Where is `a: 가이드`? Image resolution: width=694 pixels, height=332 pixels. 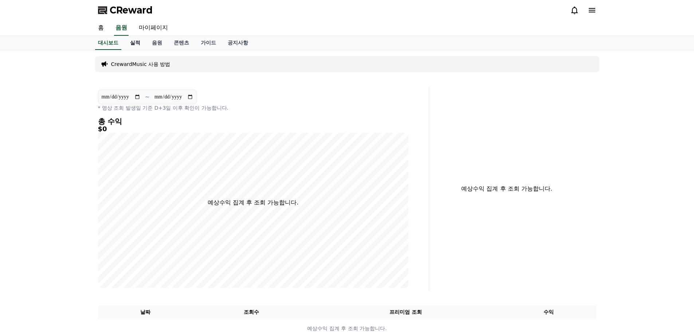
a: 가이드 is located at coordinates (208, 43).